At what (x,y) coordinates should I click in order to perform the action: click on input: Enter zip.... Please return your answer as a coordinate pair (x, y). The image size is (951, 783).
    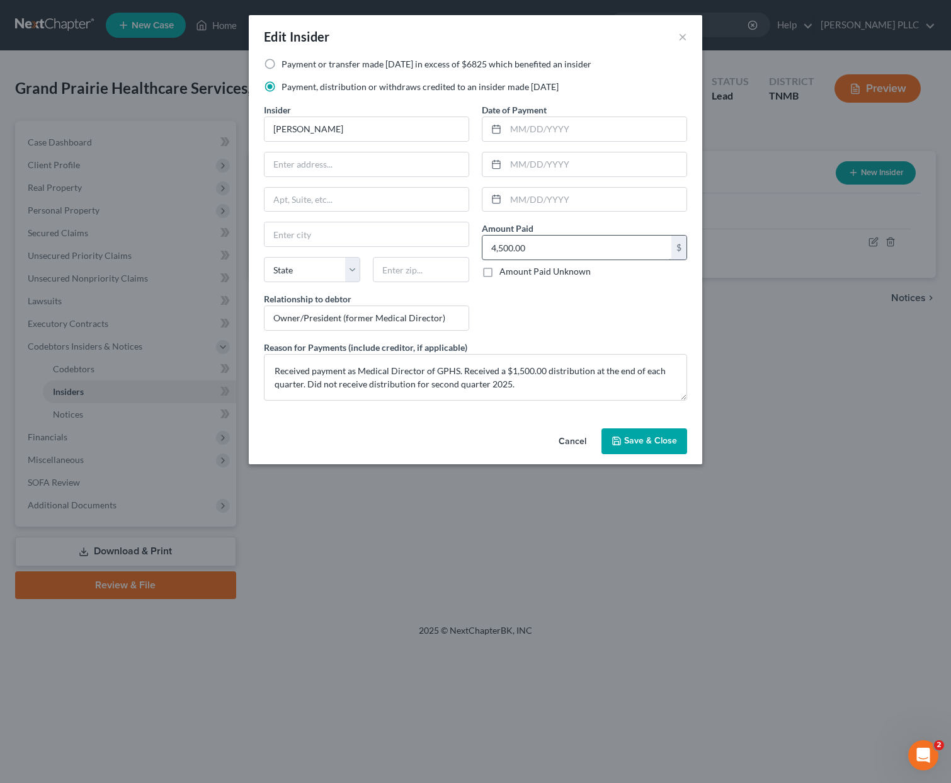
    Looking at the image, I should click on (421, 269).